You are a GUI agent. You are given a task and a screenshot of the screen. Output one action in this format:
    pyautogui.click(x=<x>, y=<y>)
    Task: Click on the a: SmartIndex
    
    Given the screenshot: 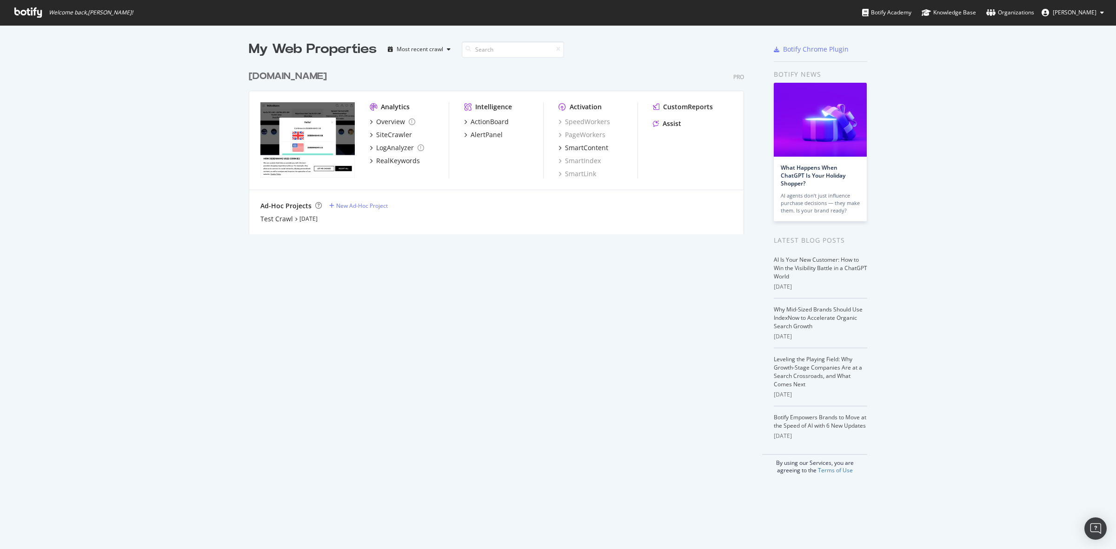 What is the action you would take?
    pyautogui.click(x=579, y=161)
    